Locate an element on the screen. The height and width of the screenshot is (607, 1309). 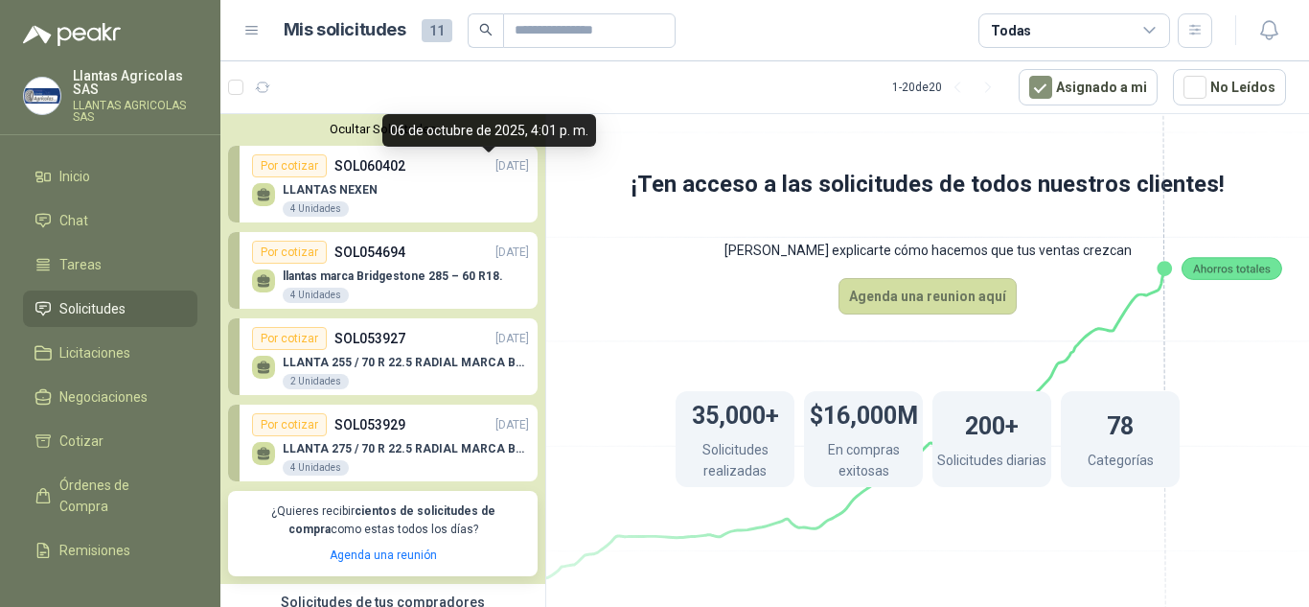
p: llantas marca Bridgestone 285 – 60 R18. is located at coordinates (393, 276).